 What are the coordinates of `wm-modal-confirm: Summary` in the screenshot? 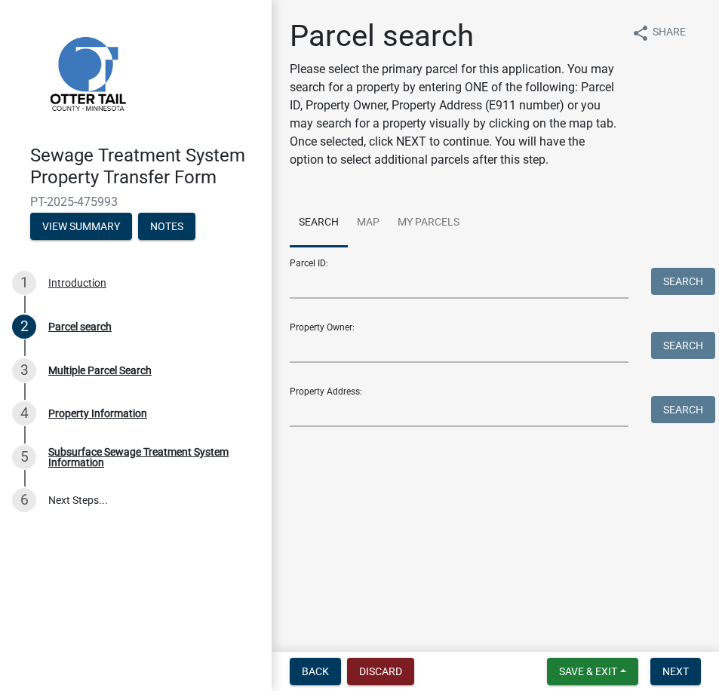 It's located at (81, 227).